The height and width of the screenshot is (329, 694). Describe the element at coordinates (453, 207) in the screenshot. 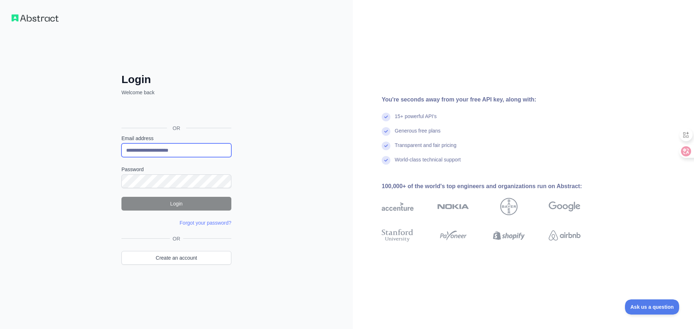

I see `img: nokia` at that location.